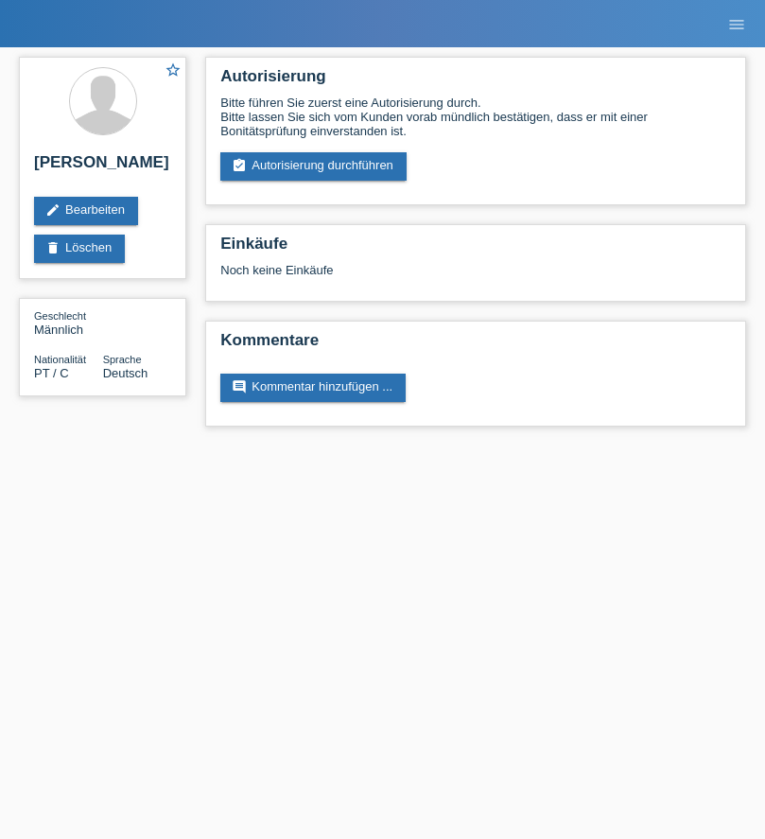 The height and width of the screenshot is (839, 765). What do you see at coordinates (313, 388) in the screenshot?
I see `a: commentKommentar hinzufügen ...` at bounding box center [313, 388].